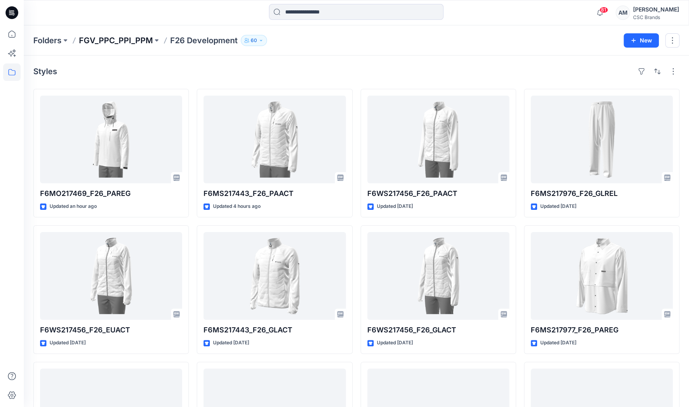  What do you see at coordinates (47, 40) in the screenshot?
I see `p: Folders` at bounding box center [47, 40].